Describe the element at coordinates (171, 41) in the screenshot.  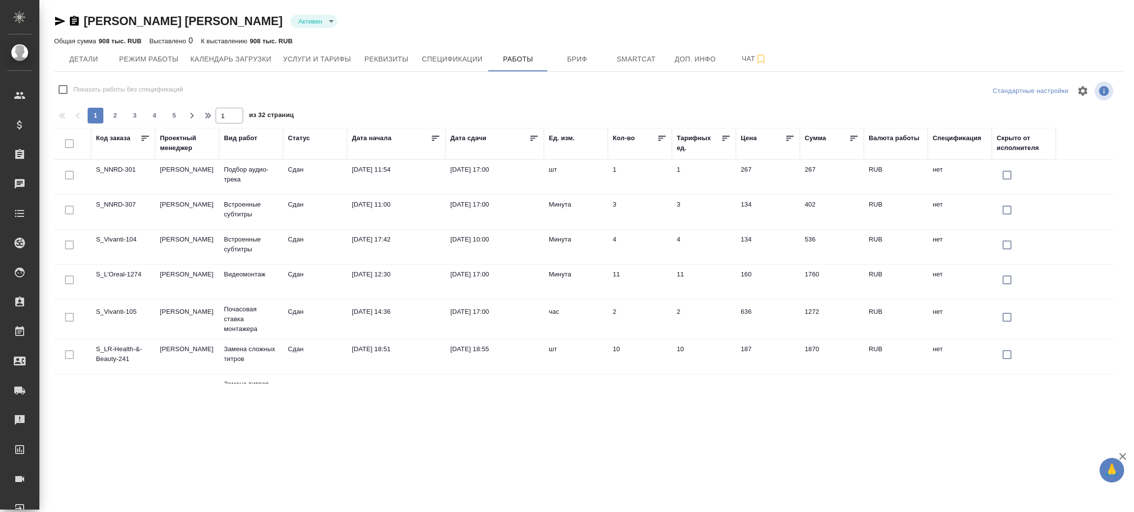
I see `div: 0` at that location.